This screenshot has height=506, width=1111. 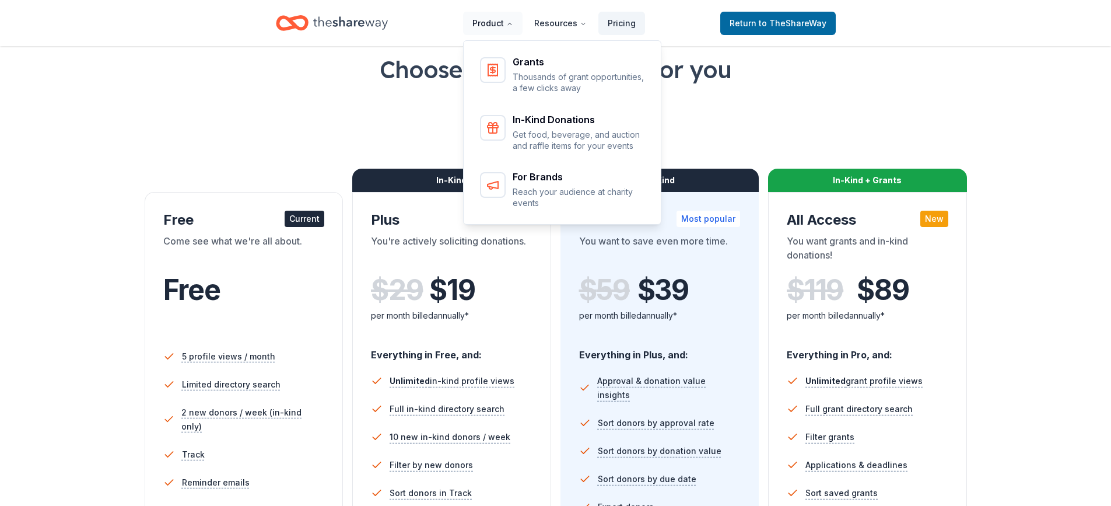 What do you see at coordinates (842, 493) in the screenshot?
I see `span: Sort saved grants` at bounding box center [842, 493].